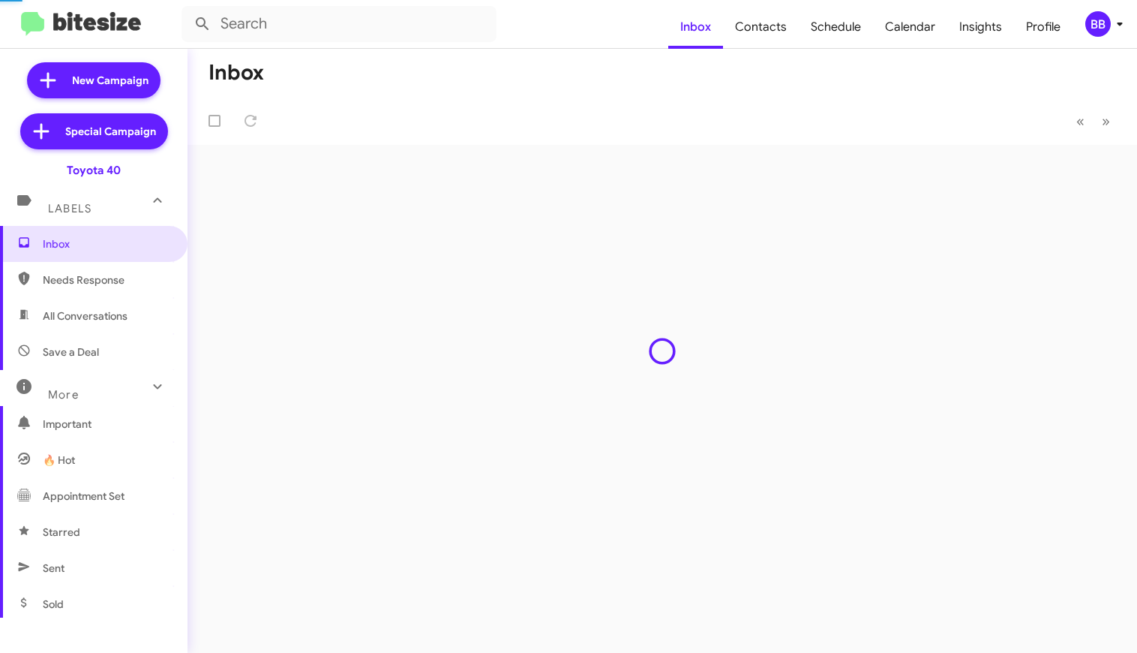 This screenshot has height=653, width=1137. Describe the element at coordinates (1098, 24) in the screenshot. I see `div: BB` at that location.